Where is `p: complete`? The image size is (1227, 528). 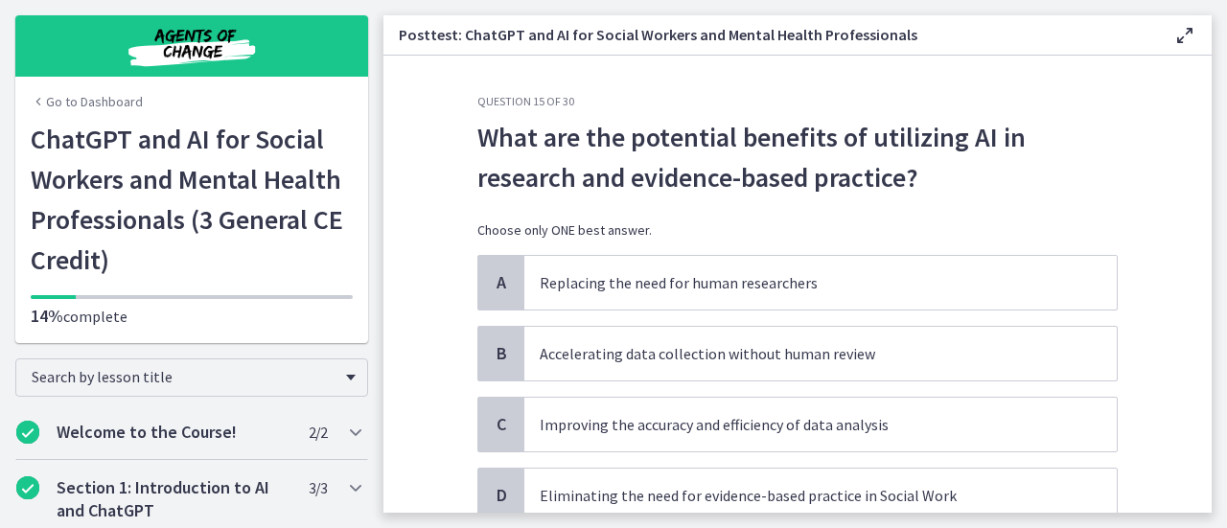 p: complete is located at coordinates (192, 316).